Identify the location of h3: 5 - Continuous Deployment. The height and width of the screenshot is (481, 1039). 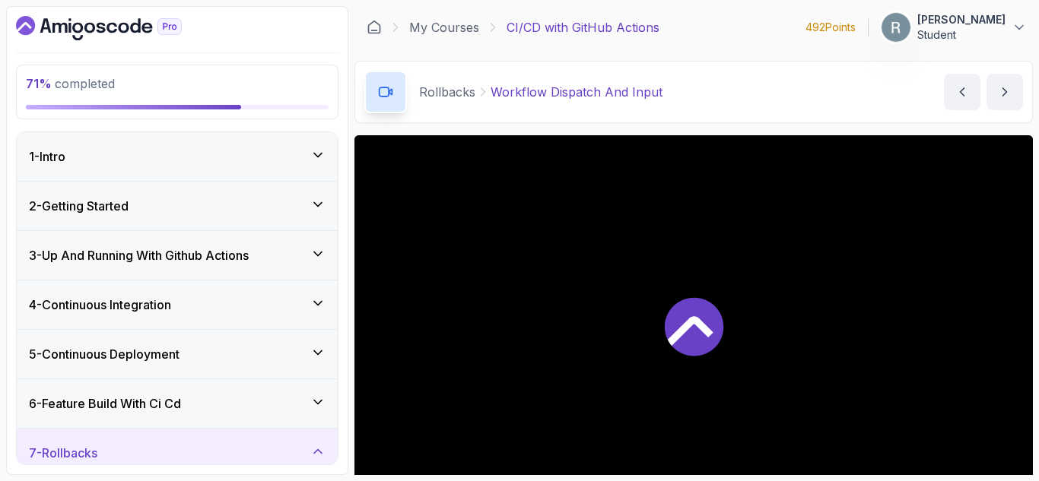
(104, 354).